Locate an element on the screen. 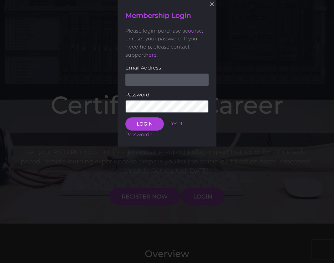 This screenshot has width=334, height=263. button: LOGIN is located at coordinates (145, 124).